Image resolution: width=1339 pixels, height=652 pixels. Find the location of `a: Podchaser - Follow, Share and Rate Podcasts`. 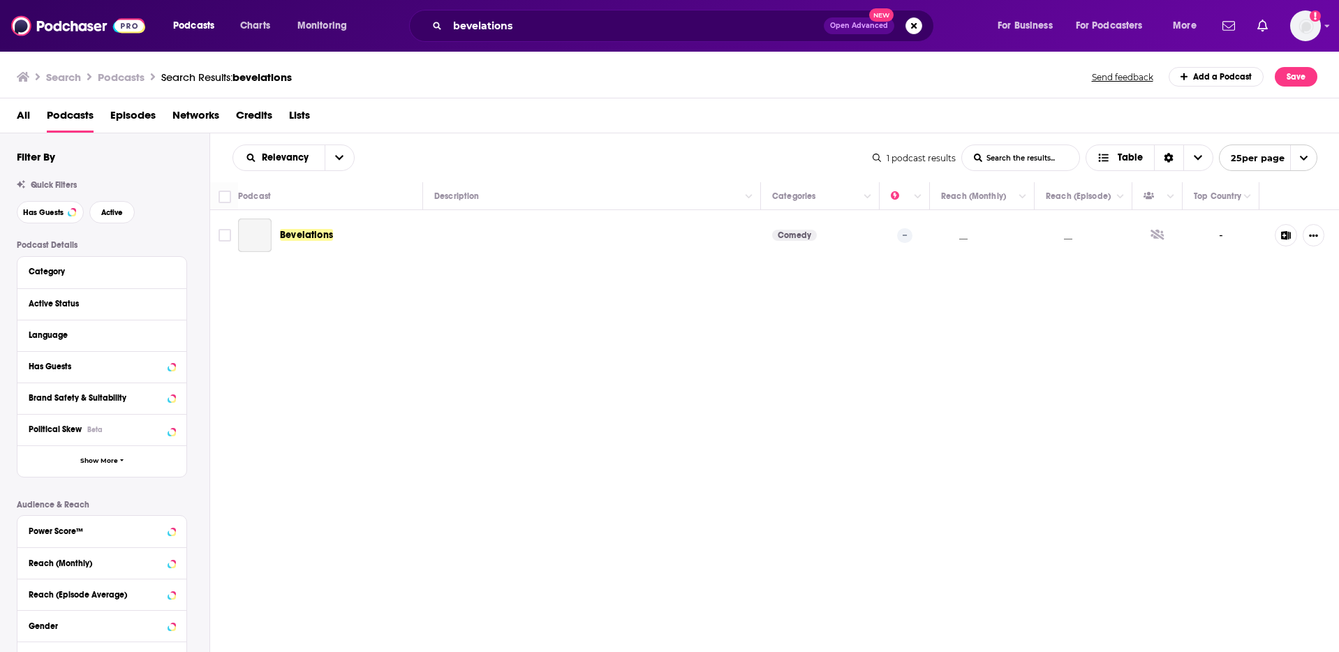

a: Podchaser - Follow, Share and Rate Podcasts is located at coordinates (78, 26).